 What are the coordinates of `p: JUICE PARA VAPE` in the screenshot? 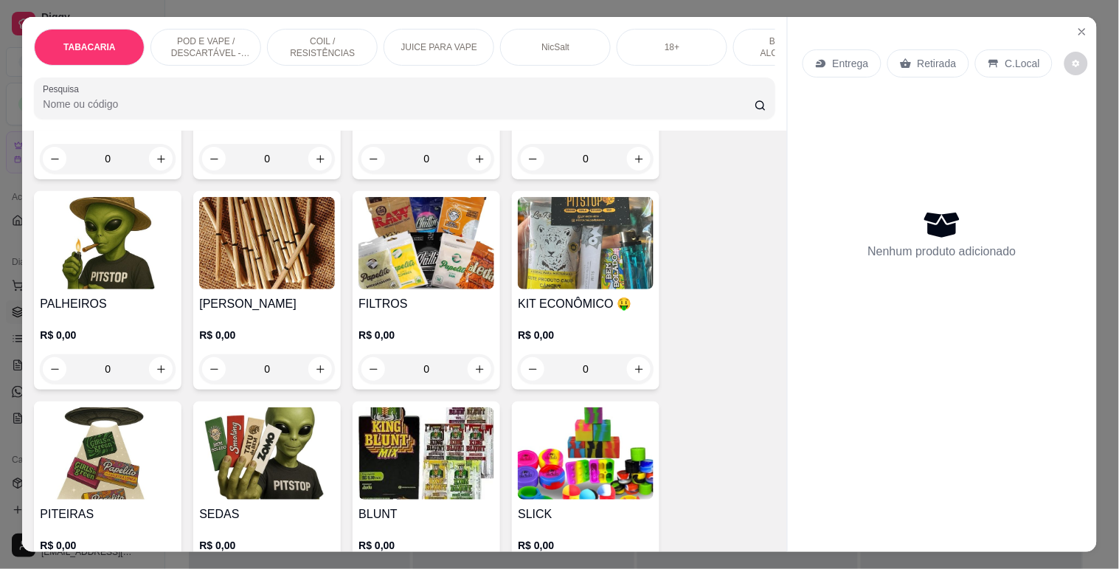 It's located at (439, 47).